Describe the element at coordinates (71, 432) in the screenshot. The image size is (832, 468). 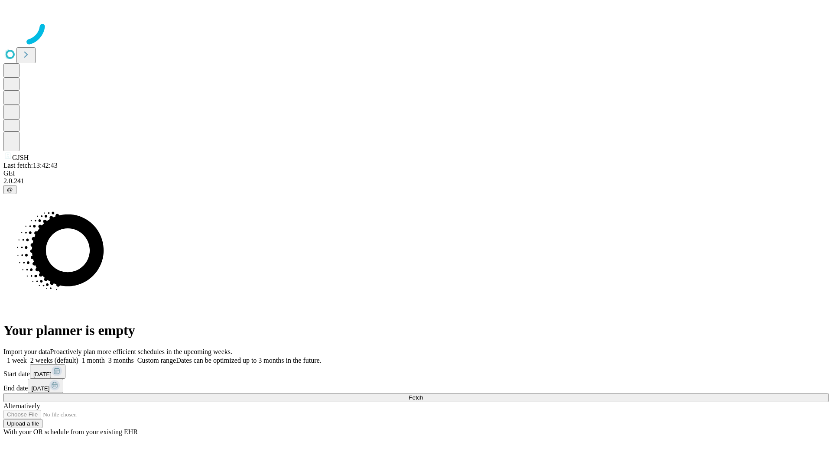
I see `span: With your OR schedule from your existing EHR` at that location.